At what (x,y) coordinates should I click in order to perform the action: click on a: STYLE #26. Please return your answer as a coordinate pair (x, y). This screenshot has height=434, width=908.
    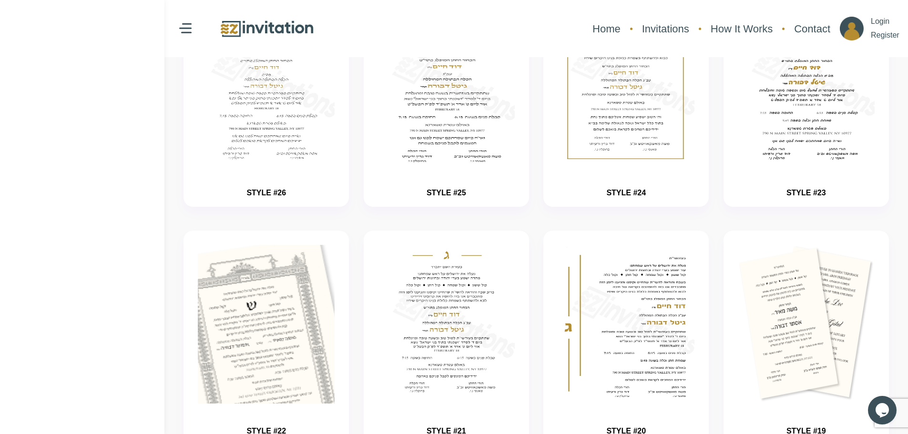
    Looking at the image, I should click on (266, 193).